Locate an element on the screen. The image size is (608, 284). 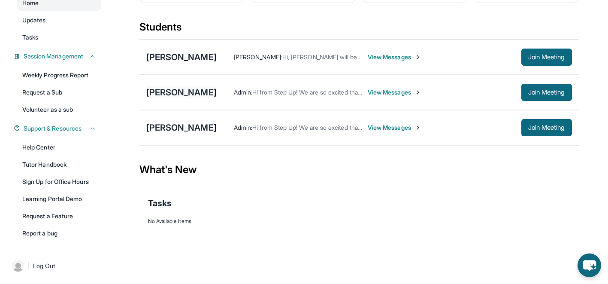
a: Request a Feature is located at coordinates (59, 216).